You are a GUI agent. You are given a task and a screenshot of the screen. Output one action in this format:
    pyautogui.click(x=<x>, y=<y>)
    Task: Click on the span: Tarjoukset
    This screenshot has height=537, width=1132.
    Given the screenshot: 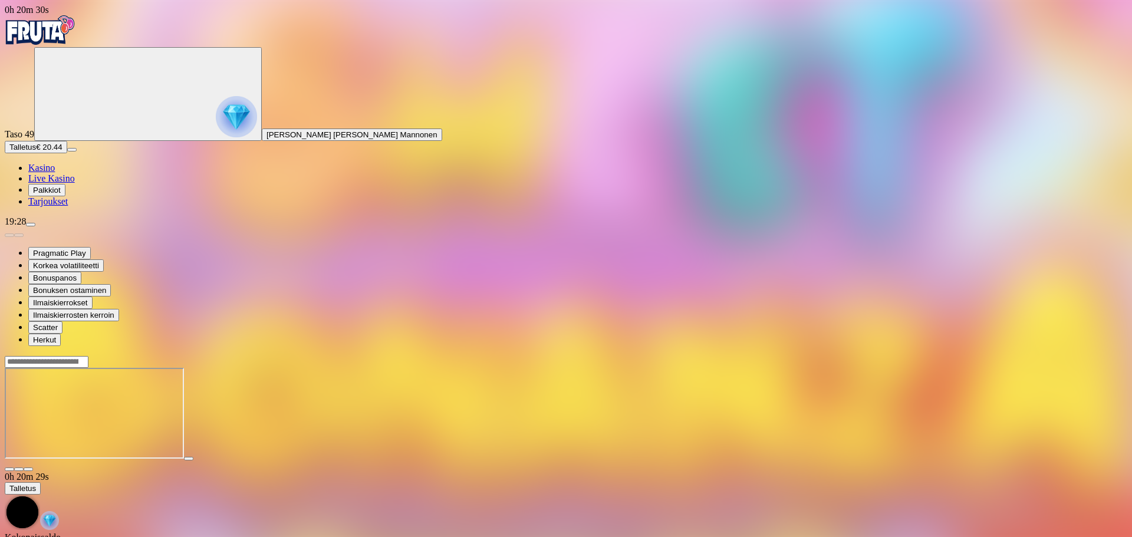 What is the action you would take?
    pyautogui.click(x=48, y=201)
    